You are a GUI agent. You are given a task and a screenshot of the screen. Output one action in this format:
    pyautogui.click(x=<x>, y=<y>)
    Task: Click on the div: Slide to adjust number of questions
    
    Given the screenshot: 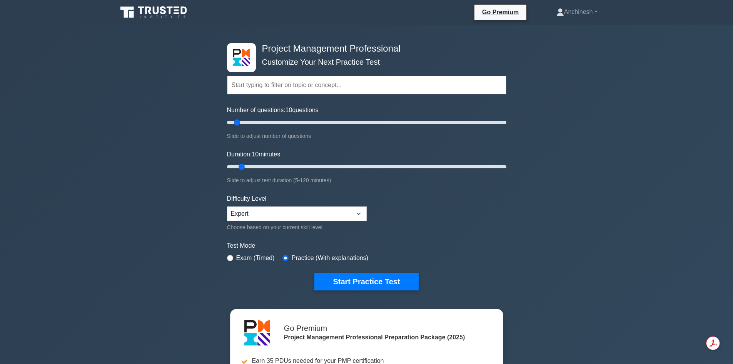 What is the action you would take?
    pyautogui.click(x=367, y=136)
    